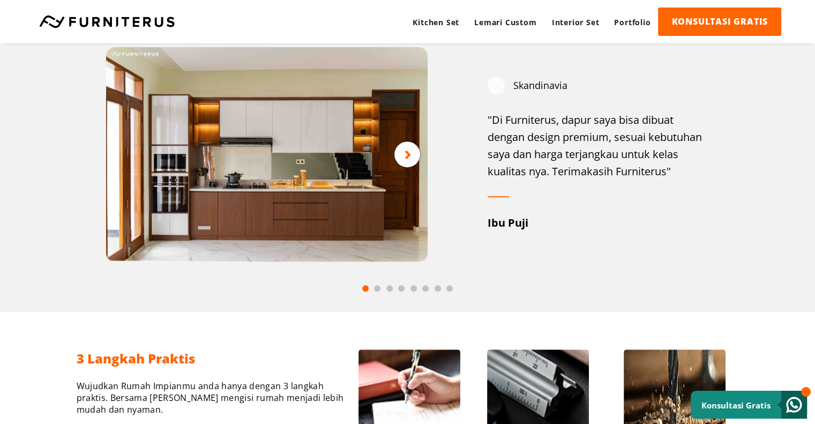 The height and width of the screenshot is (424, 815). Describe the element at coordinates (505, 22) in the screenshot. I see `a: Lemari Custom` at that location.